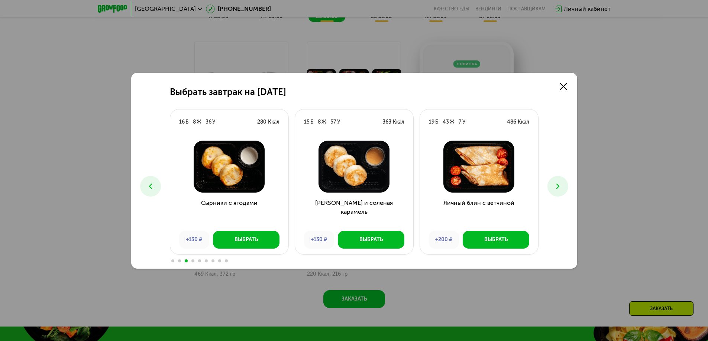 The image size is (708, 341). I want to click on img: Сырники с ягодами, so click(229, 167).